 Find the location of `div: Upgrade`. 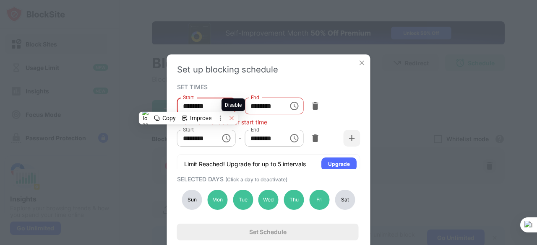

div: Upgrade is located at coordinates (339, 164).